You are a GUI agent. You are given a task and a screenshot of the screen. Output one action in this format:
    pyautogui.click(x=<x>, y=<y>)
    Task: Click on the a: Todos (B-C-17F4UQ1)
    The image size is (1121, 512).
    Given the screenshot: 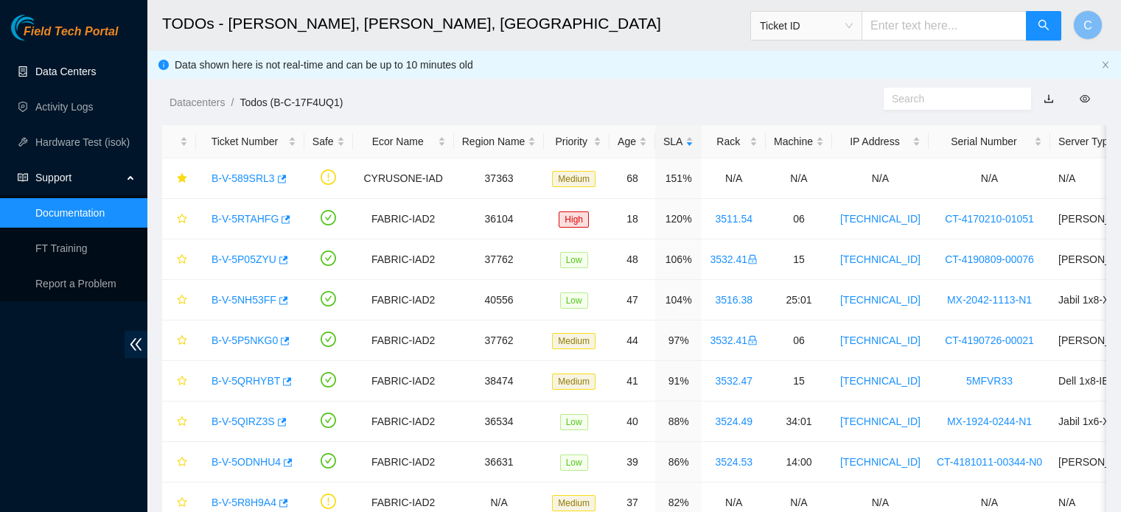 What is the action you would take?
    pyautogui.click(x=291, y=102)
    